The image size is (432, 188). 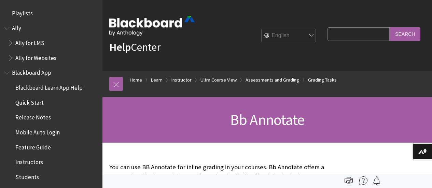 I want to click on span: Ally for LMS, so click(x=30, y=42).